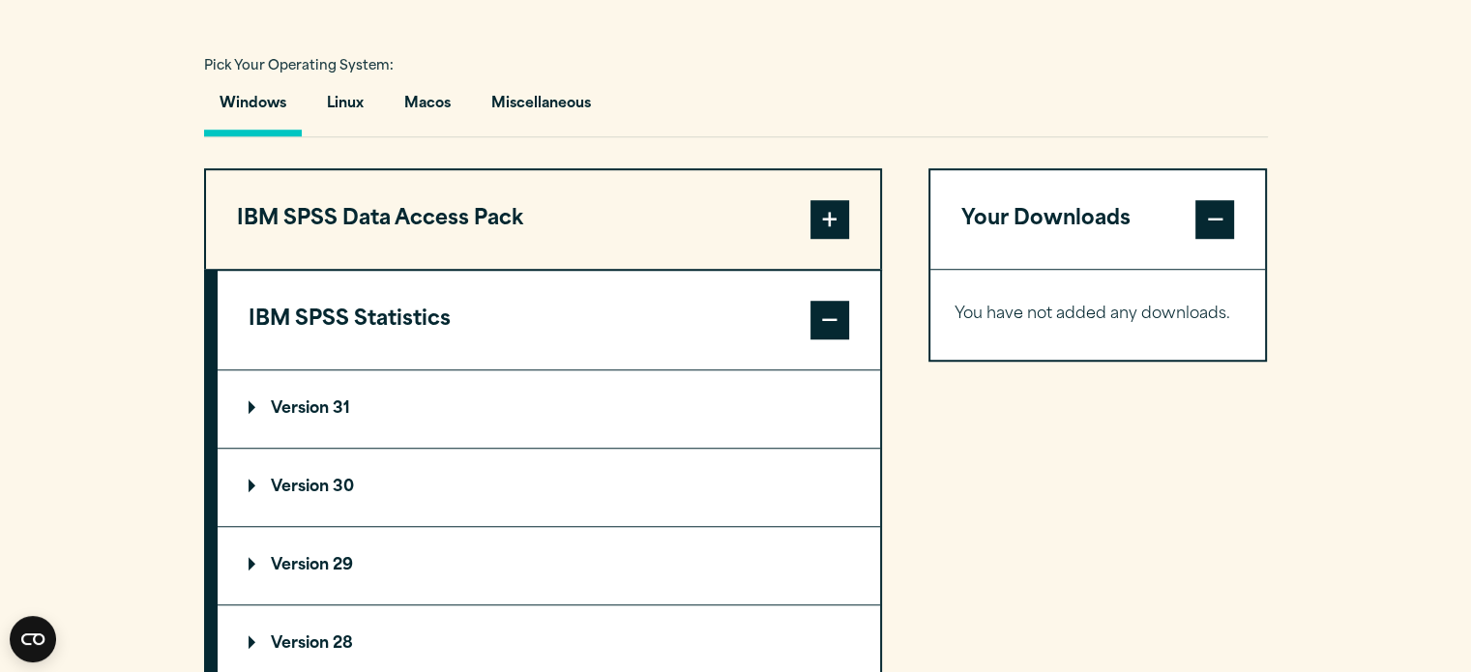 The image size is (1471, 672). I want to click on summary: Version 29, so click(548, 566).